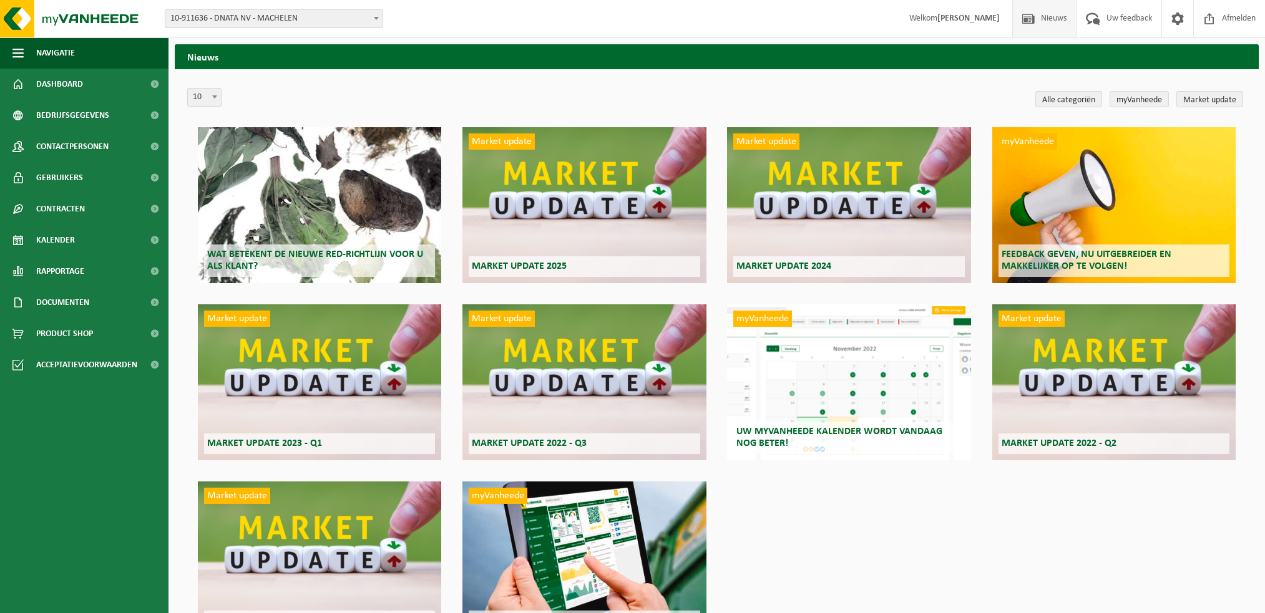 The width and height of the screenshot is (1265, 613). Describe the element at coordinates (1114, 382) in the screenshot. I see `a: Market update Market update 2022 - Q2` at that location.